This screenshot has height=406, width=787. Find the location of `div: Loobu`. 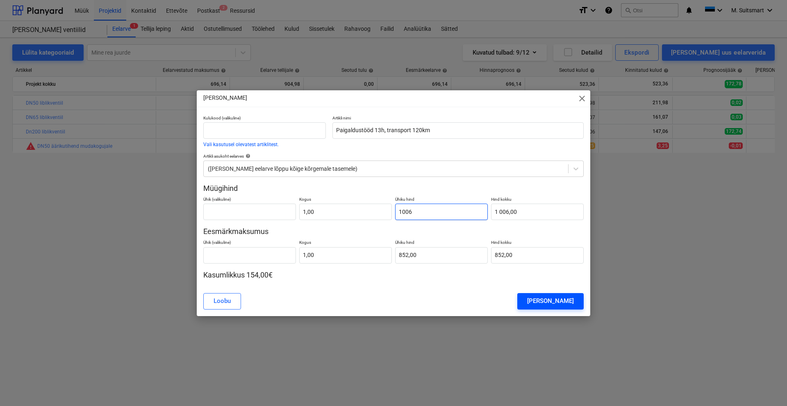

div: Loobu is located at coordinates (222, 301).